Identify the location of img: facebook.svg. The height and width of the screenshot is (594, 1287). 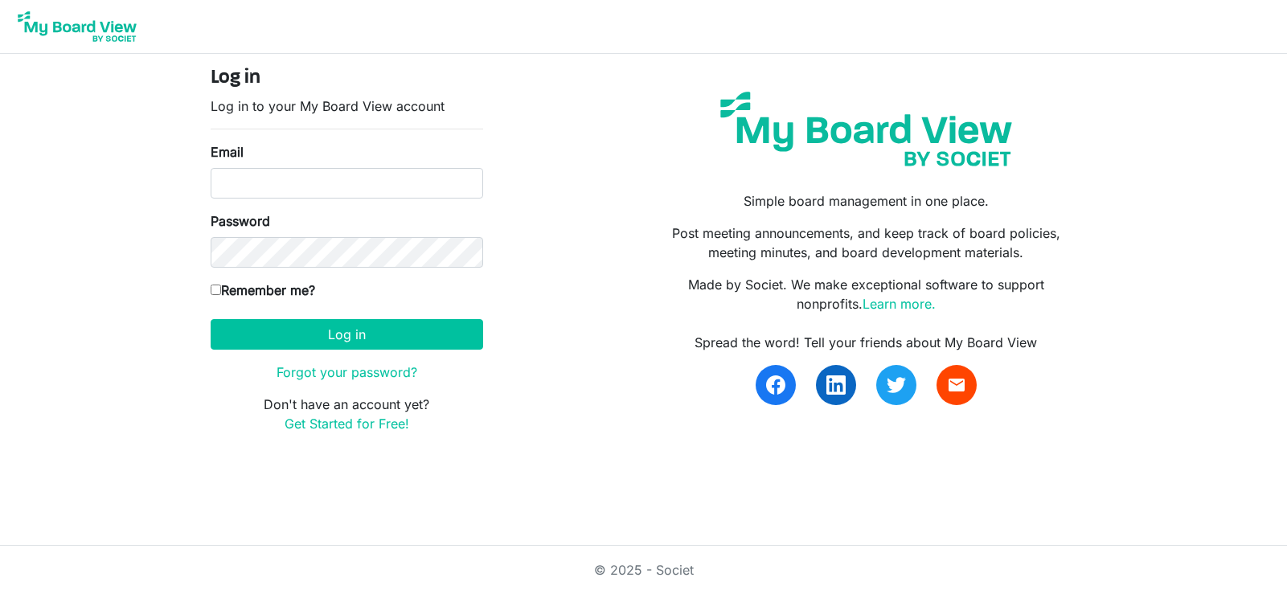
(776, 385).